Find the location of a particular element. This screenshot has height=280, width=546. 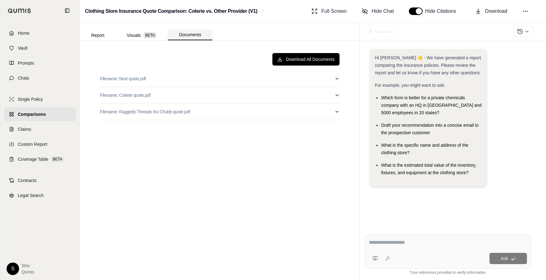

img: Qumis Logo is located at coordinates (19, 11).